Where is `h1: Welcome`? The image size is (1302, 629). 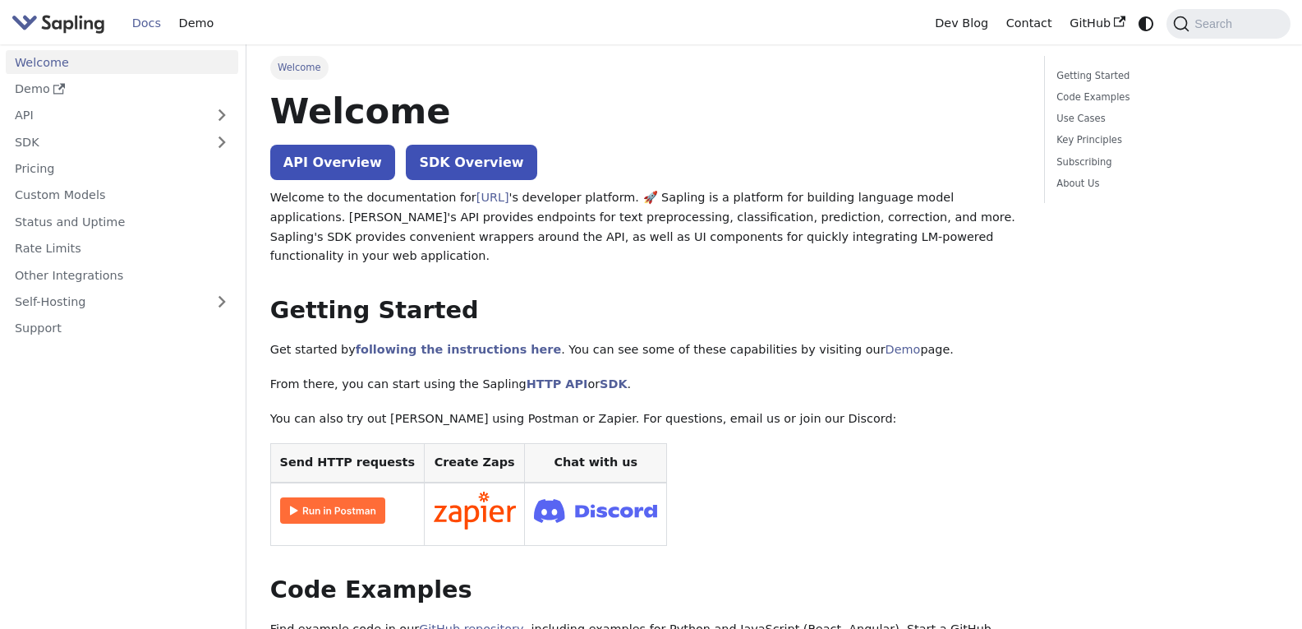
h1: Welcome is located at coordinates (645, 111).